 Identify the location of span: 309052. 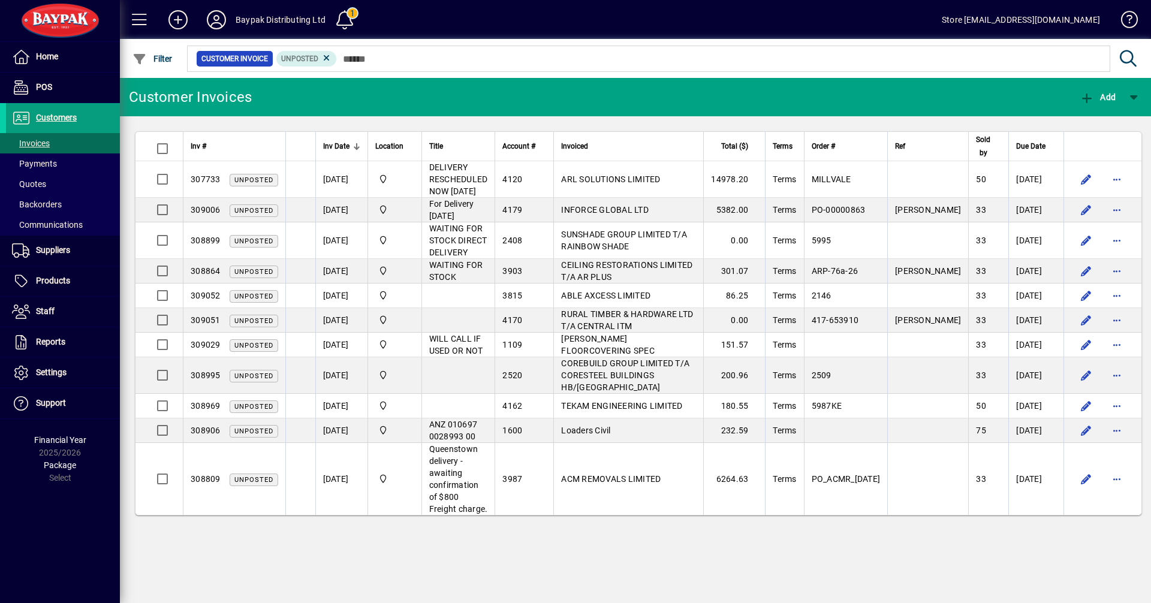
(206, 296).